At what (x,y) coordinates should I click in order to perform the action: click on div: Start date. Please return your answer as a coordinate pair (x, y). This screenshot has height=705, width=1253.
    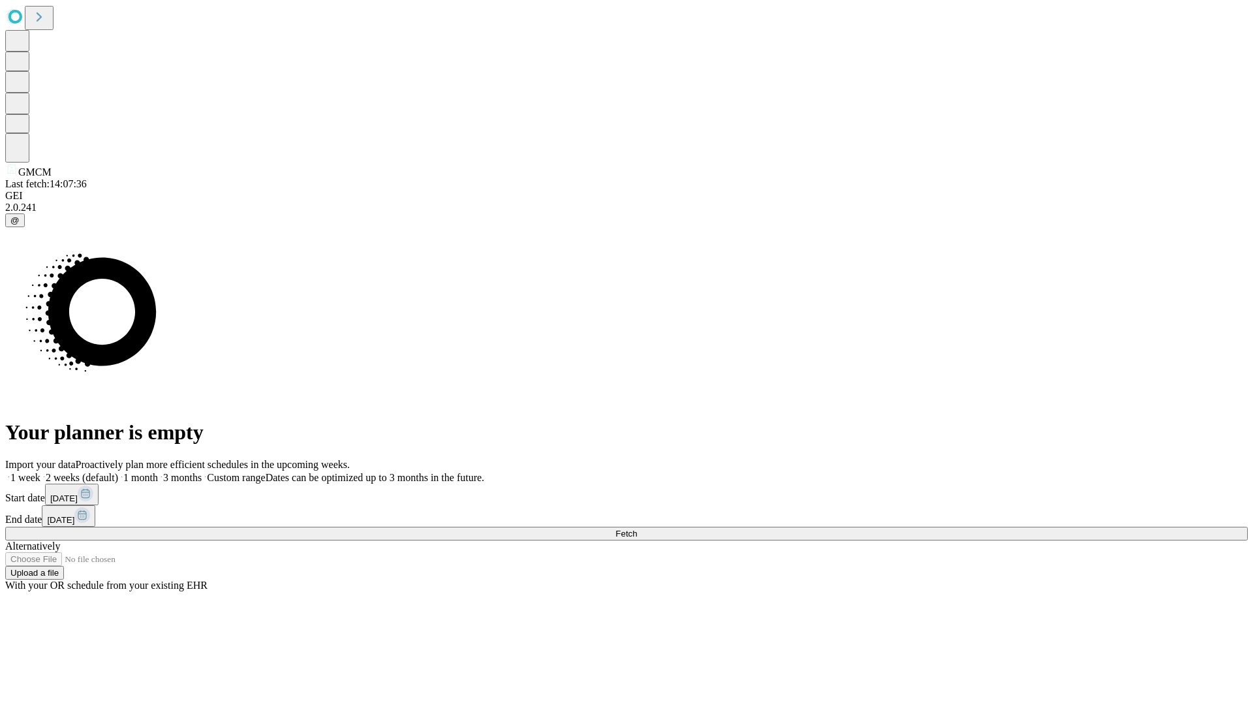
    Looking at the image, I should click on (627, 494).